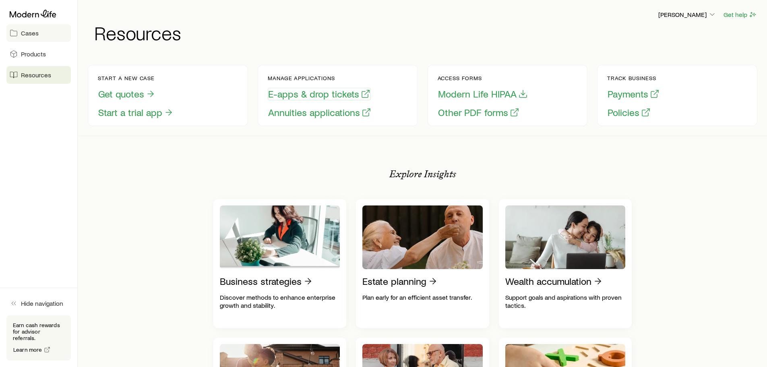  What do you see at coordinates (629, 112) in the screenshot?
I see `button: Policies` at bounding box center [629, 112].